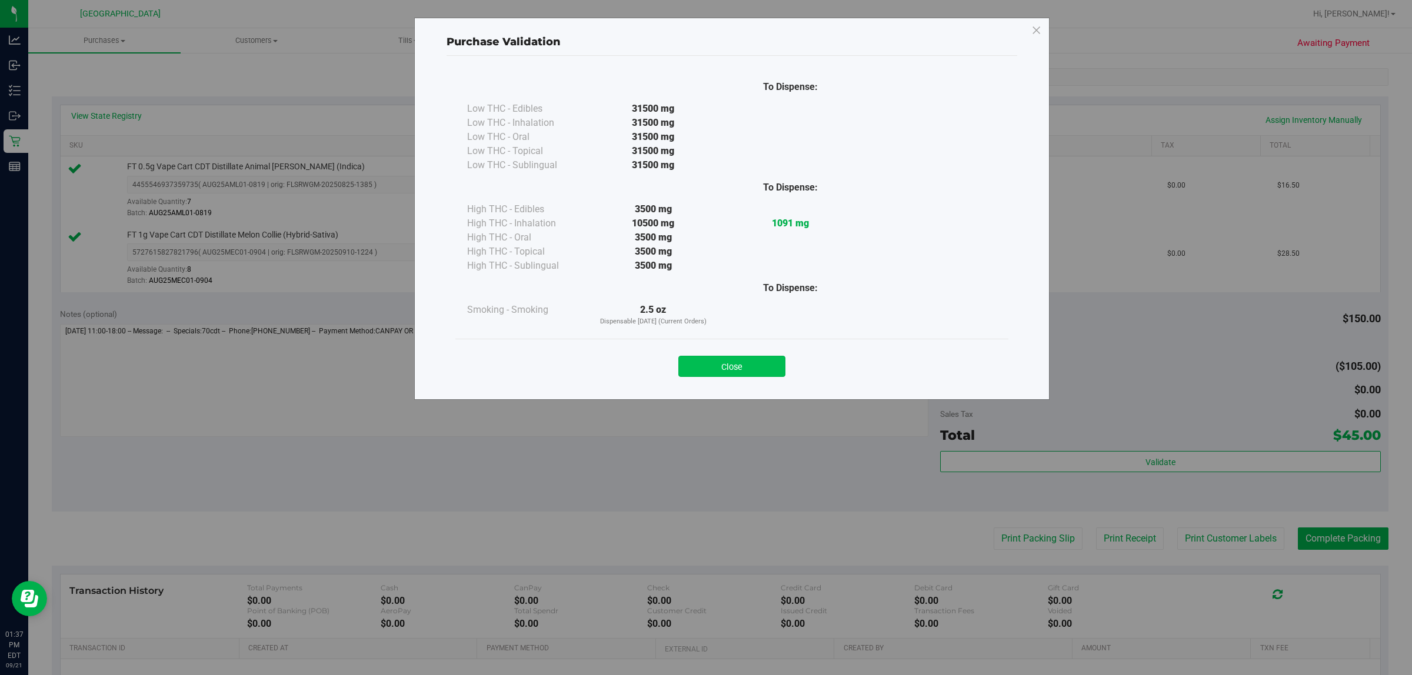 The image size is (1412, 675). What do you see at coordinates (526, 223) in the screenshot?
I see `div: High THC - Inhalation` at bounding box center [526, 223].